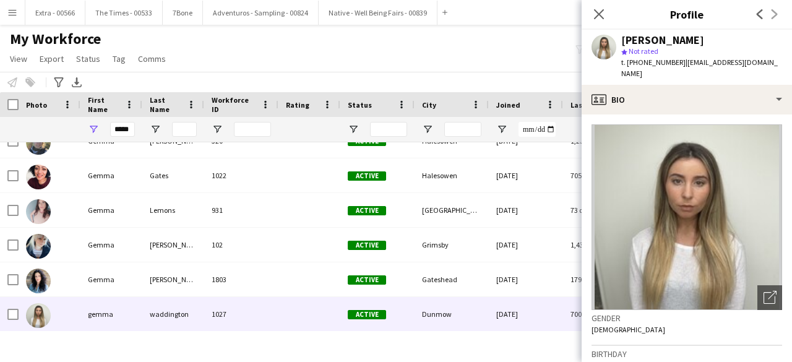 Image resolution: width=792 pixels, height=362 pixels. What do you see at coordinates (184, 129) in the screenshot?
I see `input: Last Name Filter Input` at bounding box center [184, 129].